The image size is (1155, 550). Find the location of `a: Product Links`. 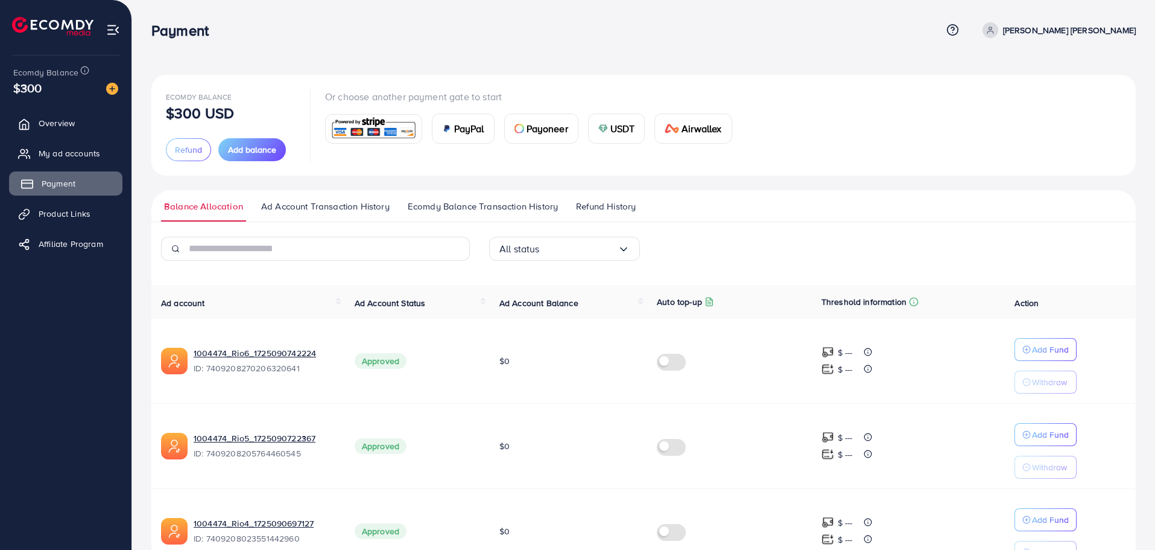

a: Product Links is located at coordinates (66, 214).